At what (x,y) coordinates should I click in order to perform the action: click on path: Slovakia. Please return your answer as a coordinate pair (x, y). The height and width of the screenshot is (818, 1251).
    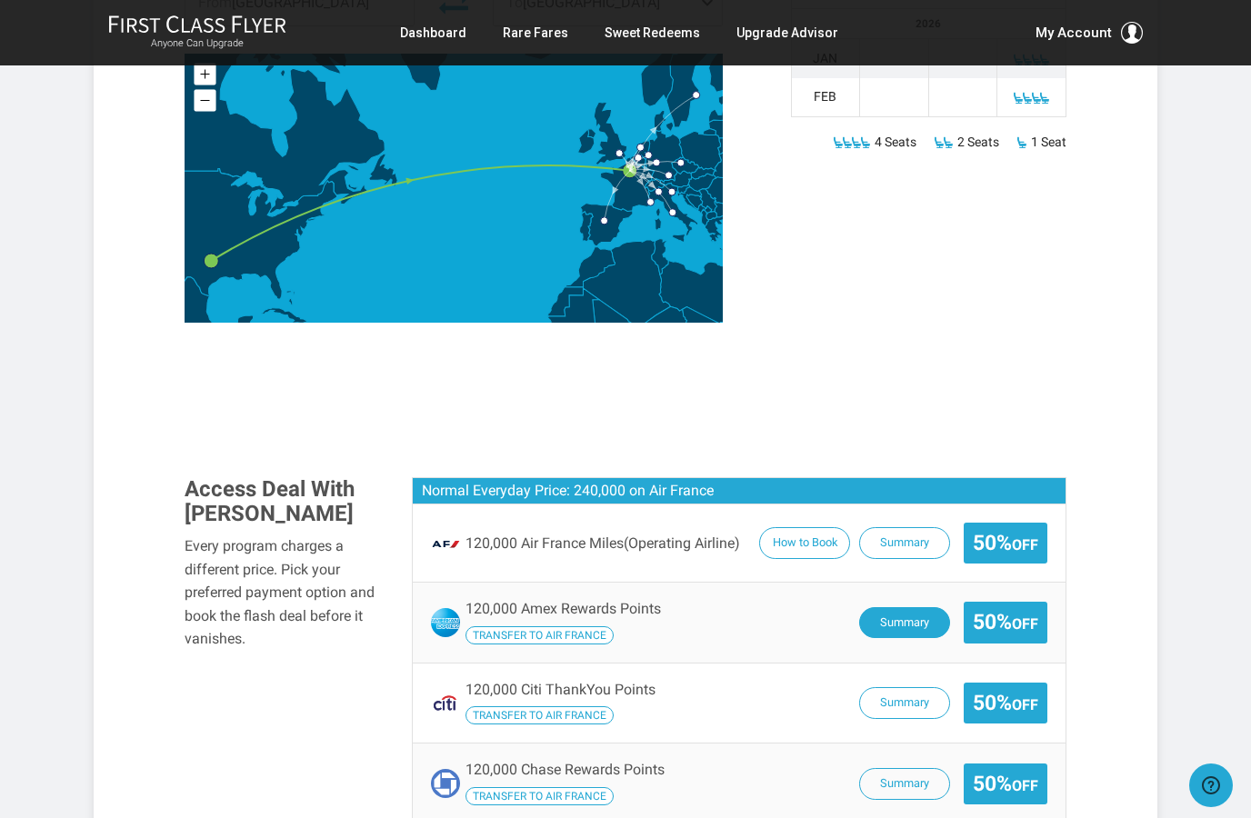
    Looking at the image, I should click on (703, 173).